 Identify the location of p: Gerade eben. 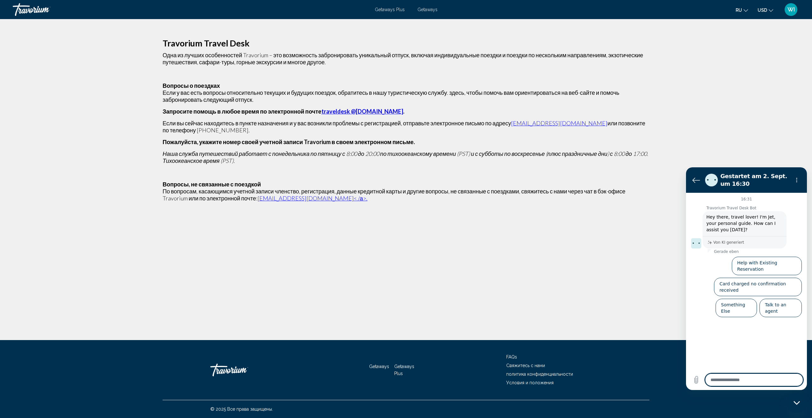
(40, 84).